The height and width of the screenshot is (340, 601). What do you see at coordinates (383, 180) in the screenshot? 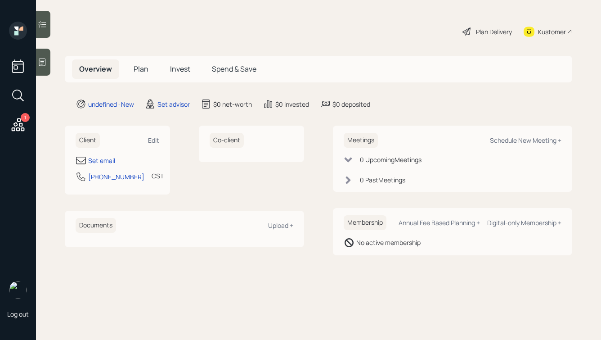
I see `div: 0 Past Meeting s` at bounding box center [383, 180].